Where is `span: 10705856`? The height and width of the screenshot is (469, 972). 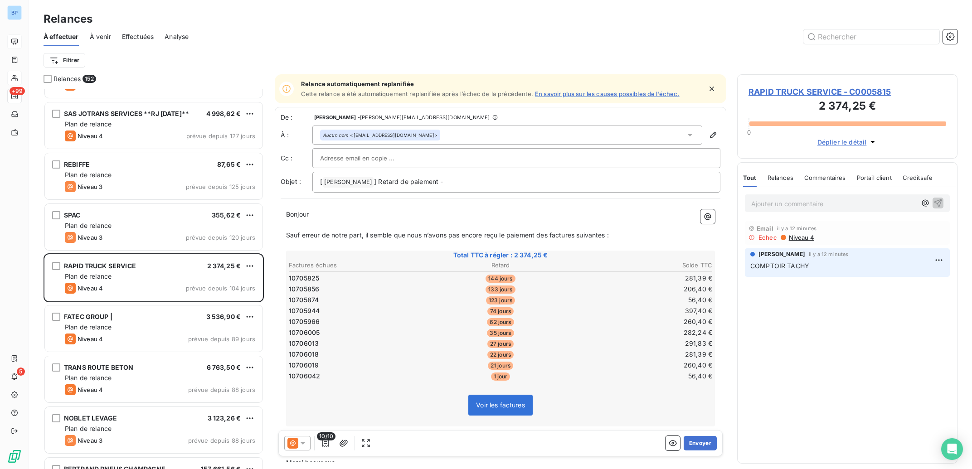 span: 10705856 is located at coordinates (304, 289).